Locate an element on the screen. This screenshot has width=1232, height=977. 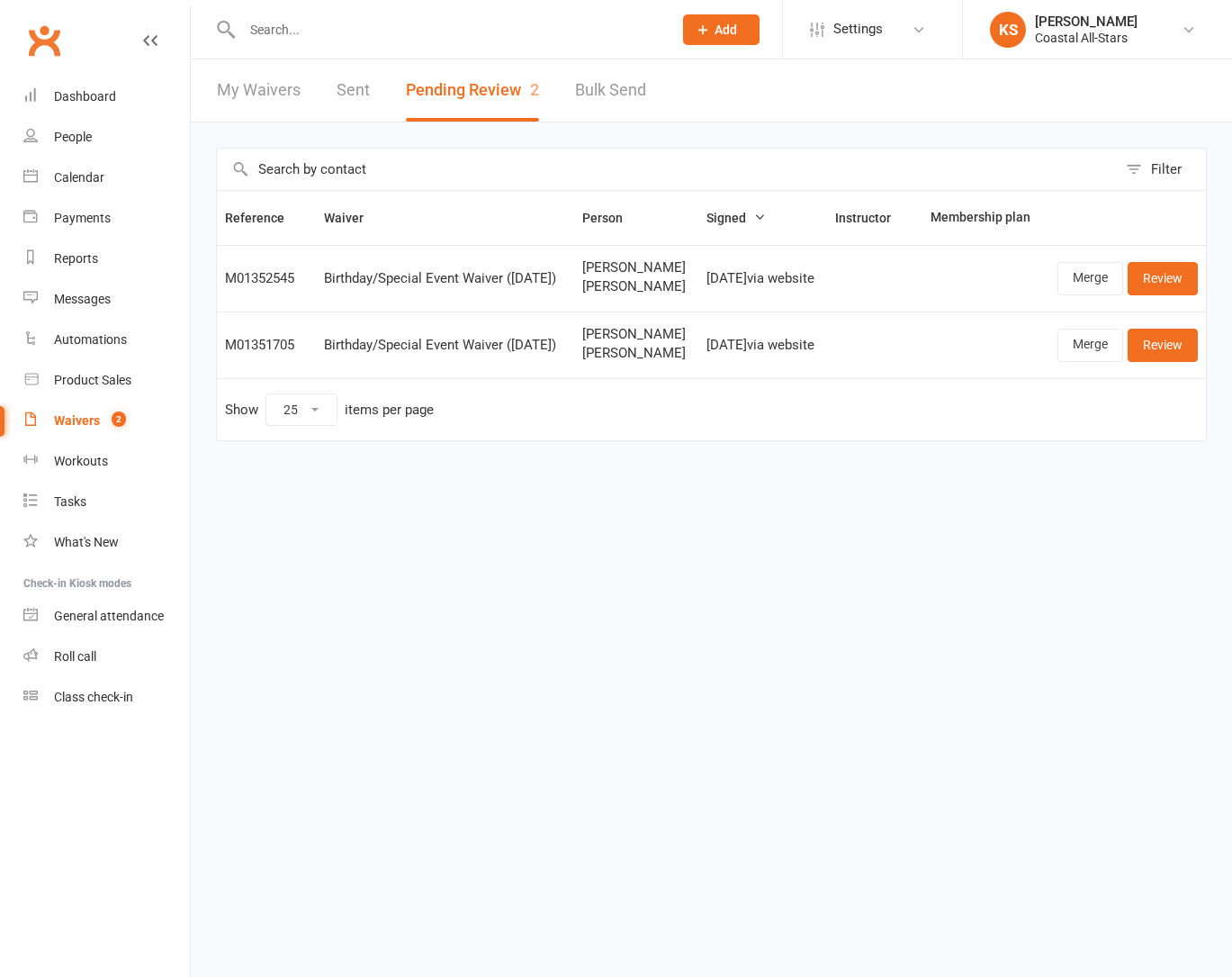
button: Reference is located at coordinates (265, 218).